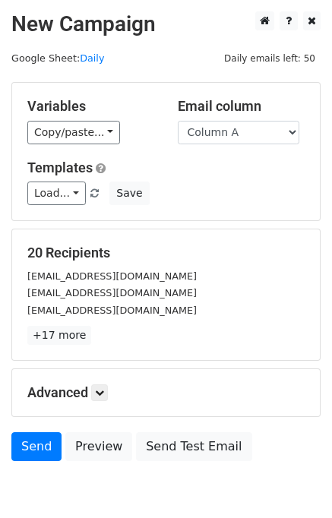  Describe the element at coordinates (194, 447) in the screenshot. I see `a: Send Test Email` at that location.